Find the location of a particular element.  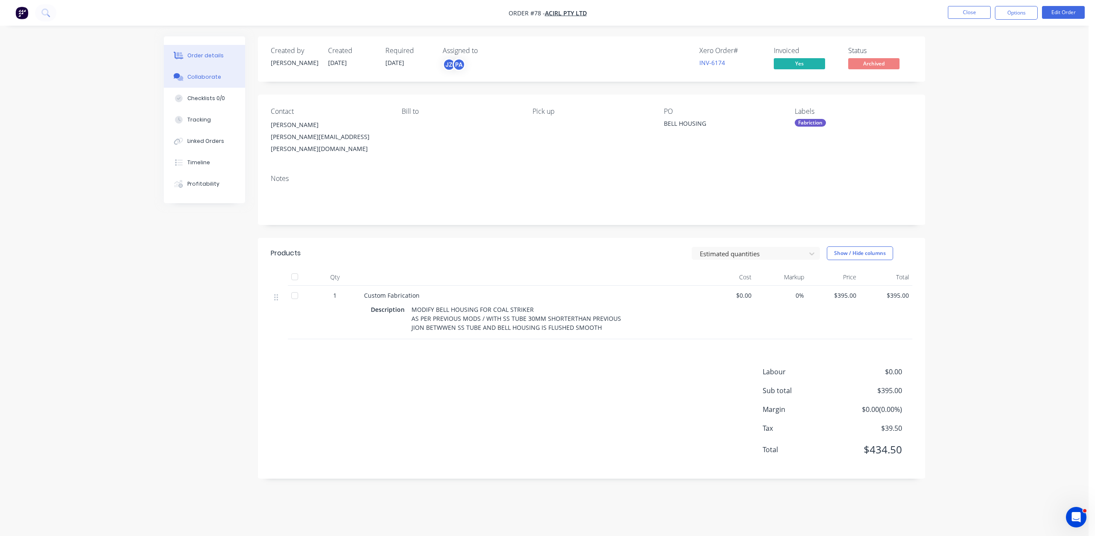

div: Invoiced is located at coordinates (806, 50).